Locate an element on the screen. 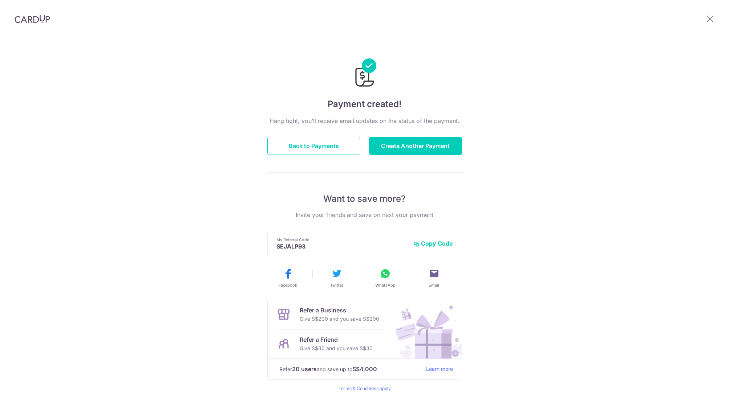 This screenshot has height=402, width=729. button: Create Another Payment is located at coordinates (415, 146).